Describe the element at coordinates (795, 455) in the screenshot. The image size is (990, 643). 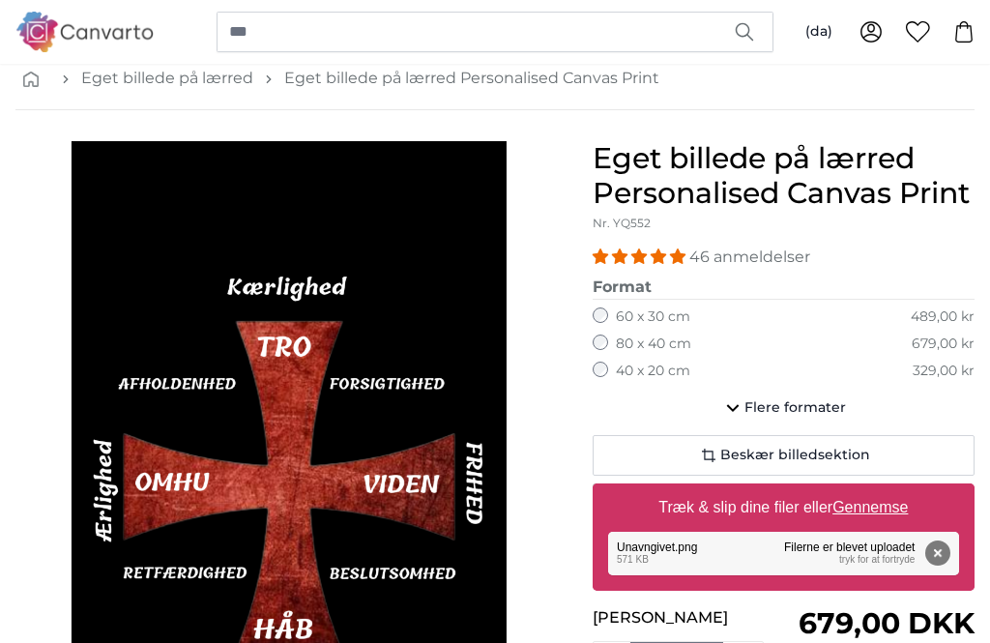
I see `span: Beskær billedsektion` at that location.